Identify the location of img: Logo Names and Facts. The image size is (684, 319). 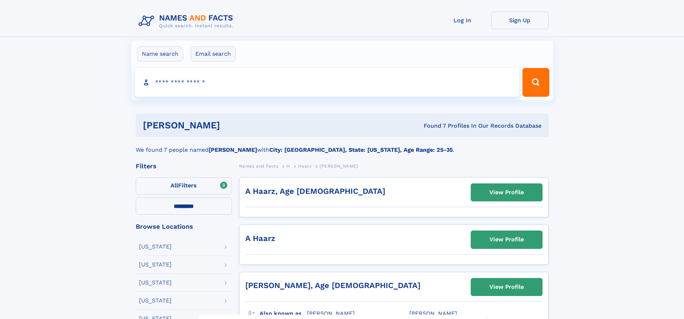
(188, 21).